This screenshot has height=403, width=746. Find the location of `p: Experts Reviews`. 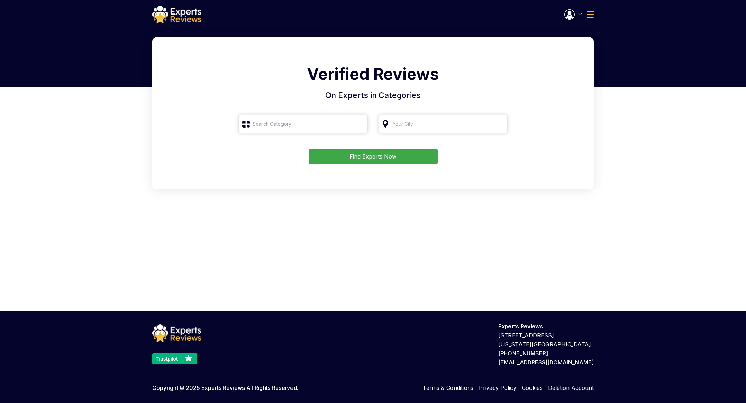

p: Experts Reviews is located at coordinates (546, 326).